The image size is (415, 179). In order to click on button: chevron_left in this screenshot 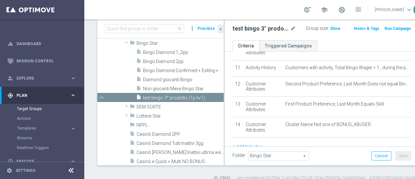, I will do `click(221, 29)`.